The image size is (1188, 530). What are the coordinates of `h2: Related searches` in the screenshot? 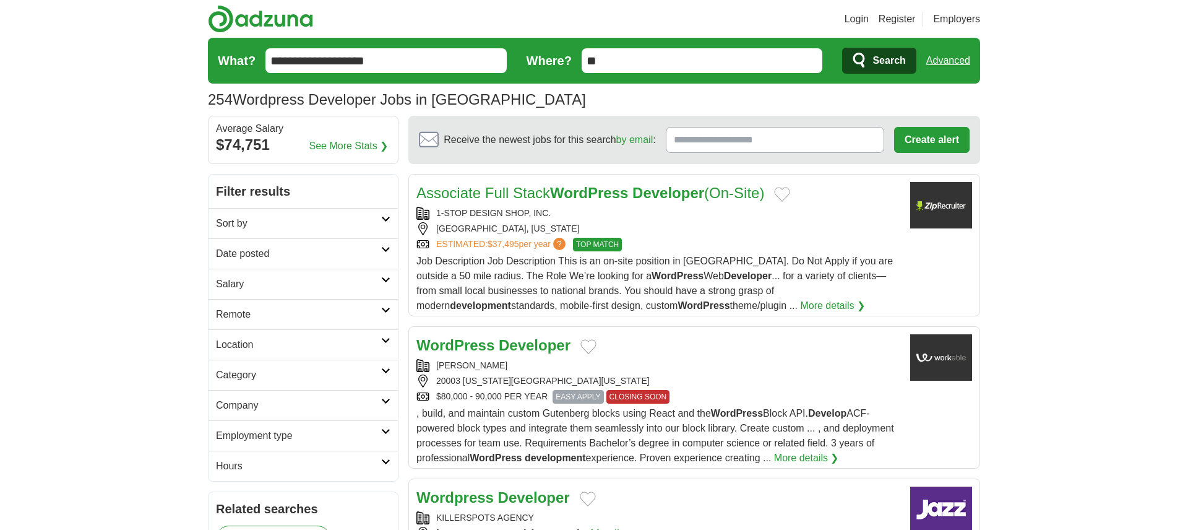 It's located at (303, 509).